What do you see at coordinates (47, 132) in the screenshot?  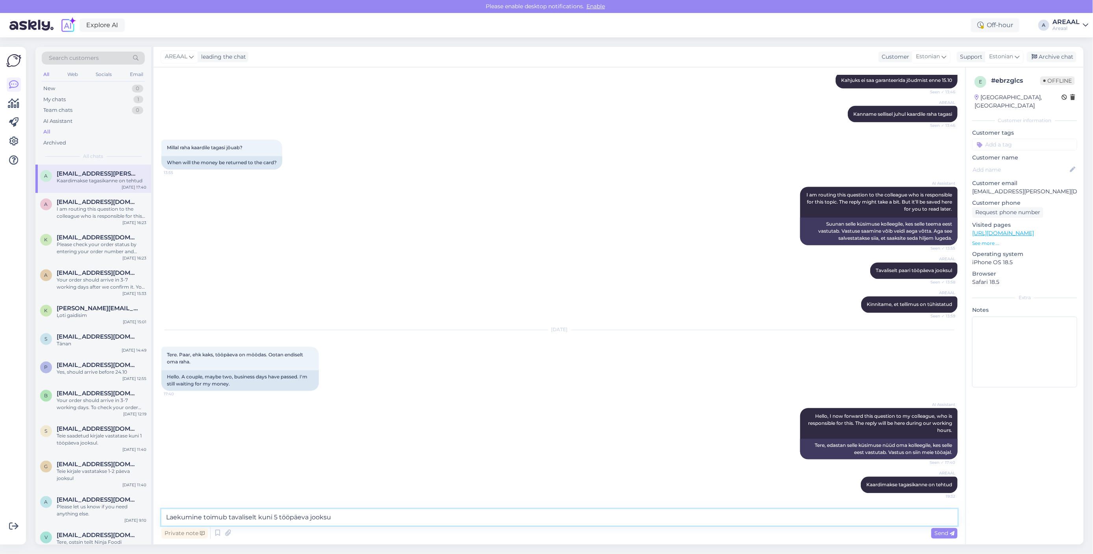 I see `div: All` at bounding box center [47, 132].